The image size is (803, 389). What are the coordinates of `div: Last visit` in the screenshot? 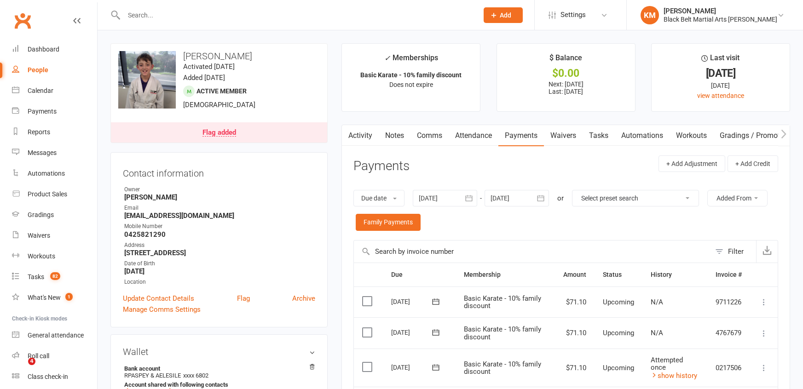 It's located at (720, 60).